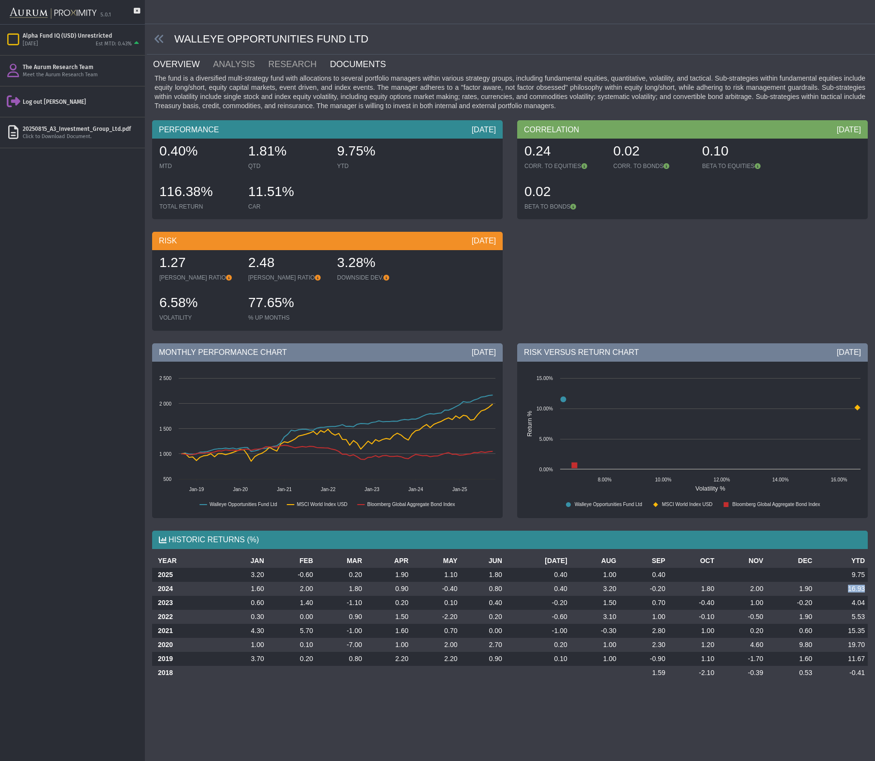 The width and height of the screenshot is (875, 761). What do you see at coordinates (741, 152) in the screenshot?
I see `div: 0.10` at bounding box center [741, 152].